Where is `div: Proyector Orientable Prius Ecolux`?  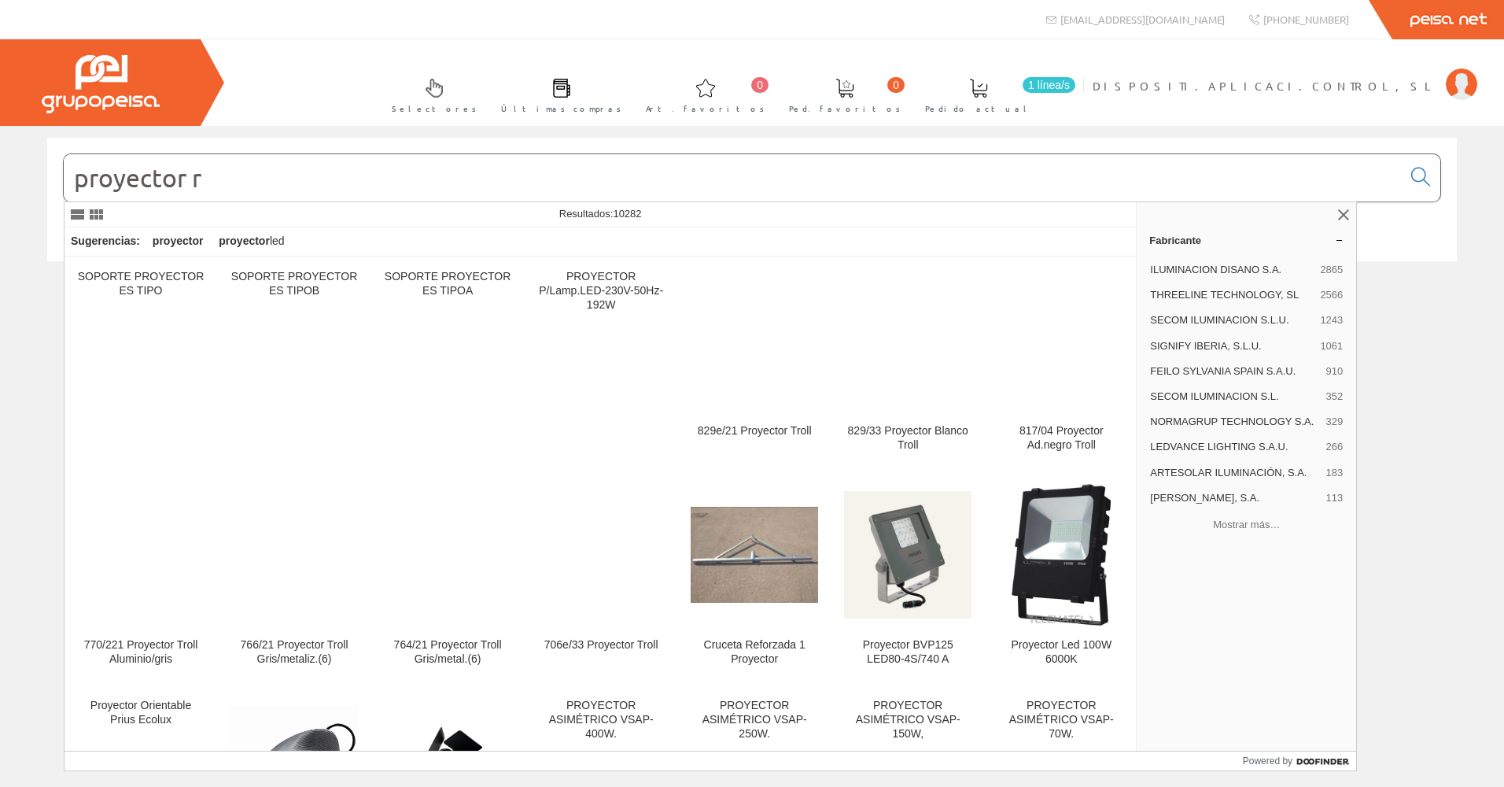
div: Proyector Orientable Prius Ecolux is located at coordinates (141, 713).